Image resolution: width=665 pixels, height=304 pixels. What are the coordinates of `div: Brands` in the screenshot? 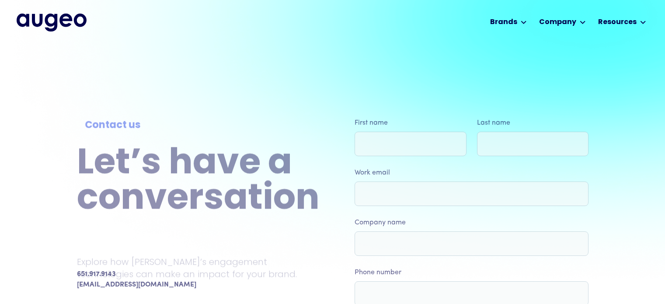 It's located at (504, 22).